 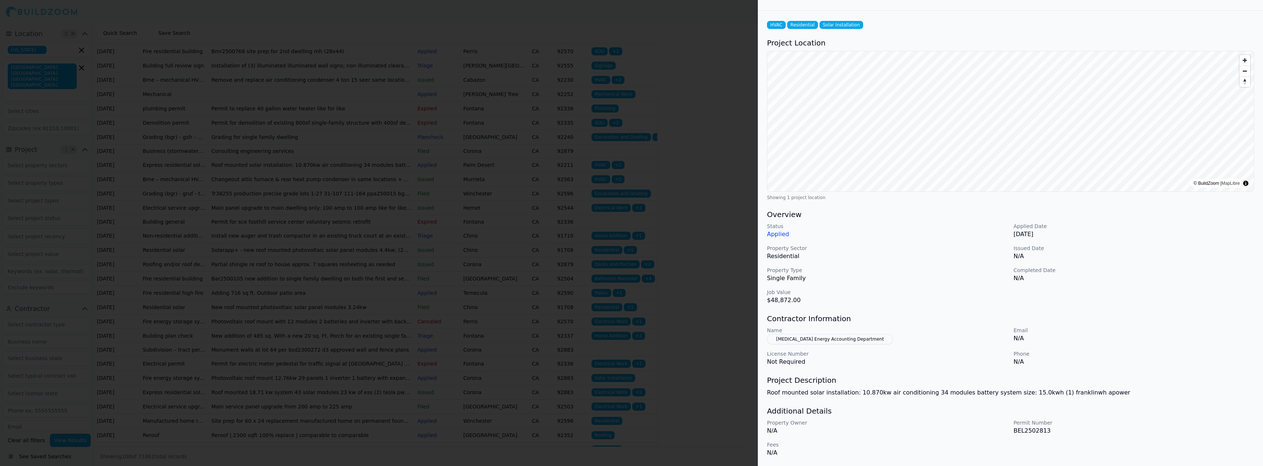 What do you see at coordinates (1010, 215) in the screenshot?
I see `h3: Overview` at bounding box center [1010, 215].